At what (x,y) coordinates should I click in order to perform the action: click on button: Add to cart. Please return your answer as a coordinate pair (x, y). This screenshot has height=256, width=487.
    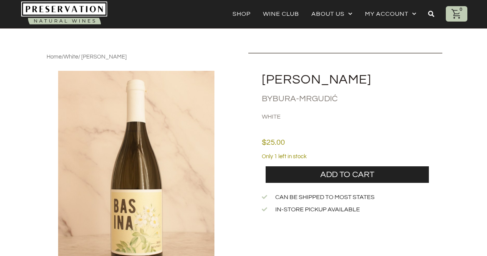
    Looking at the image, I should click on (347, 174).